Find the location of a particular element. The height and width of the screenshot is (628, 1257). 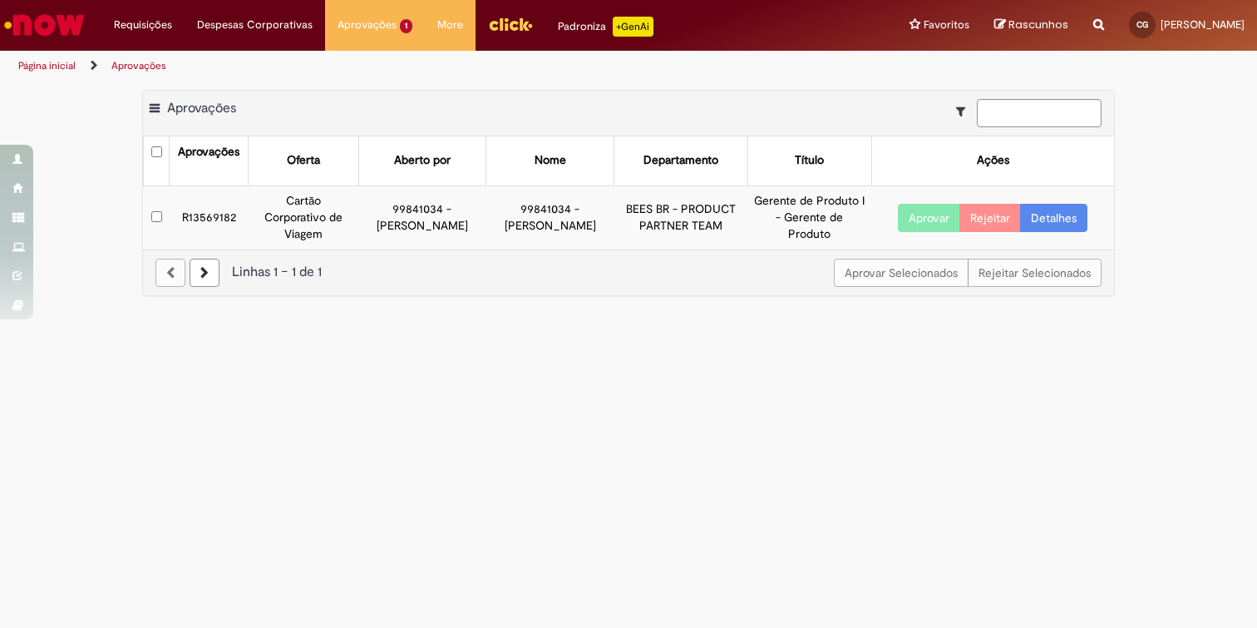

ul: Trilhas de página is located at coordinates (419, 66).